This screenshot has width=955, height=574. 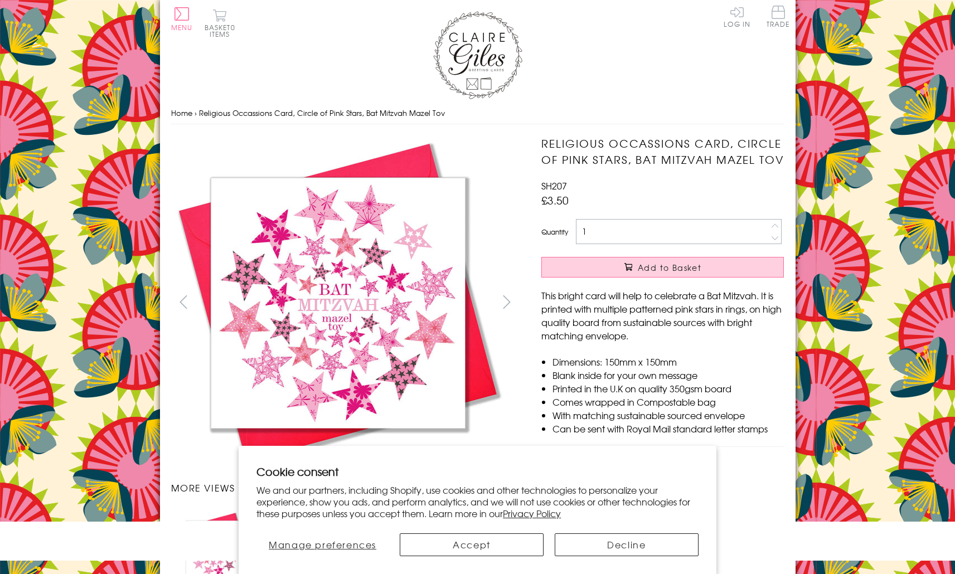 I want to click on p: We and our partners, including Shopify, use cookies and other technologies to personalize your ex..., so click(x=477, y=502).